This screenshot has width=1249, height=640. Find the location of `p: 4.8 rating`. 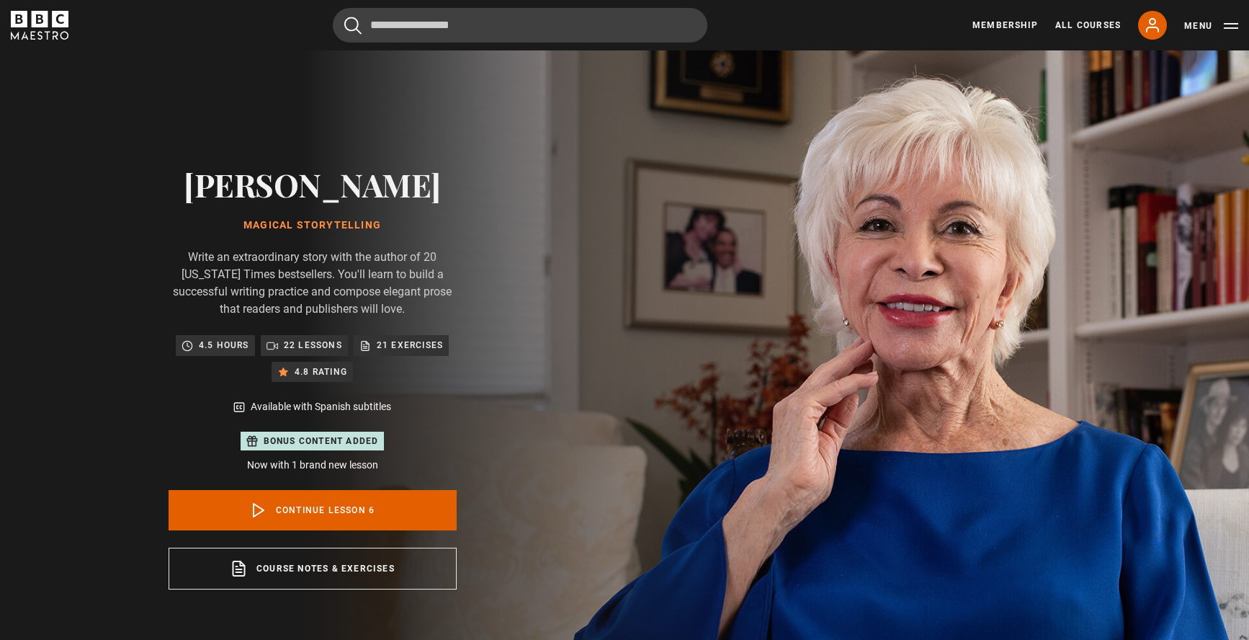

p: 4.8 rating is located at coordinates (321, 372).